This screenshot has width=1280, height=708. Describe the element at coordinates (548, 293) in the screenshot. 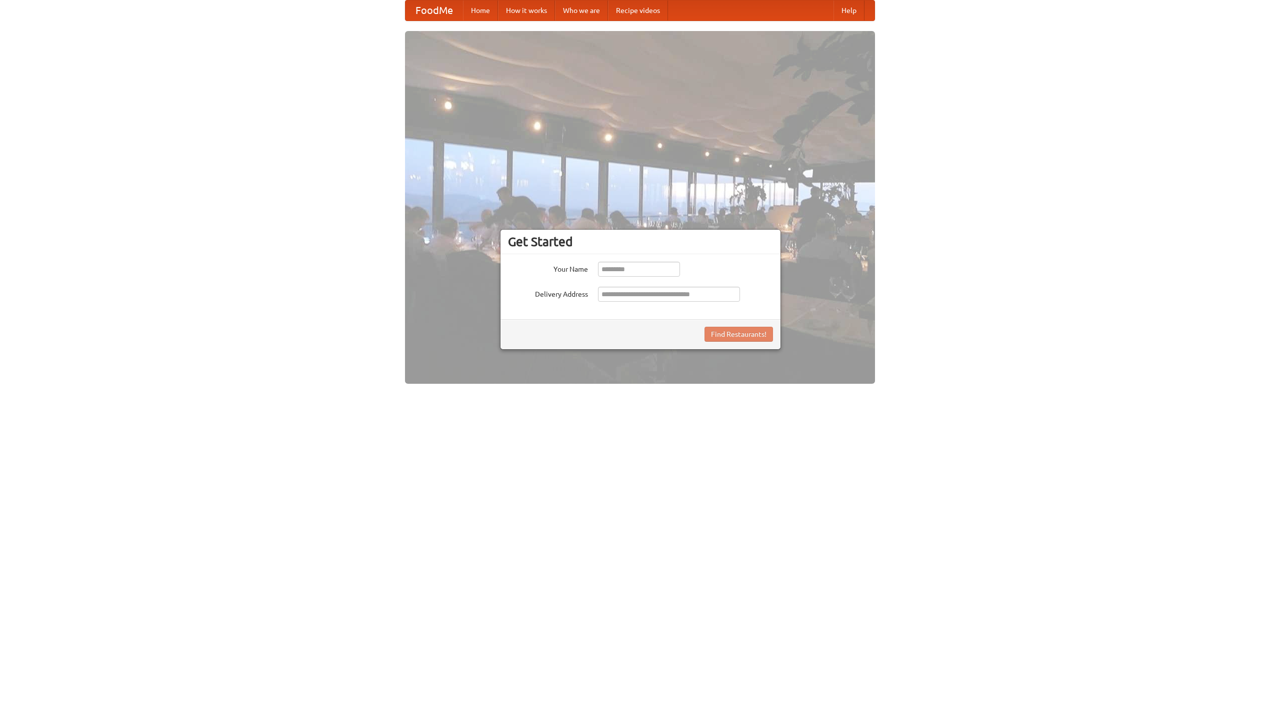

I see `label: Delivery Address` at that location.